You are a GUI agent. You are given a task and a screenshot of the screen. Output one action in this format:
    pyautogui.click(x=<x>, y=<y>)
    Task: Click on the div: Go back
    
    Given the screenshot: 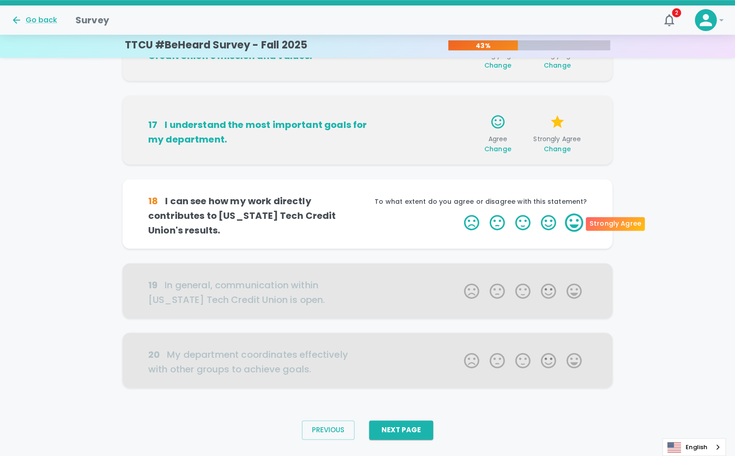 What is the action you would take?
    pyautogui.click(x=34, y=20)
    